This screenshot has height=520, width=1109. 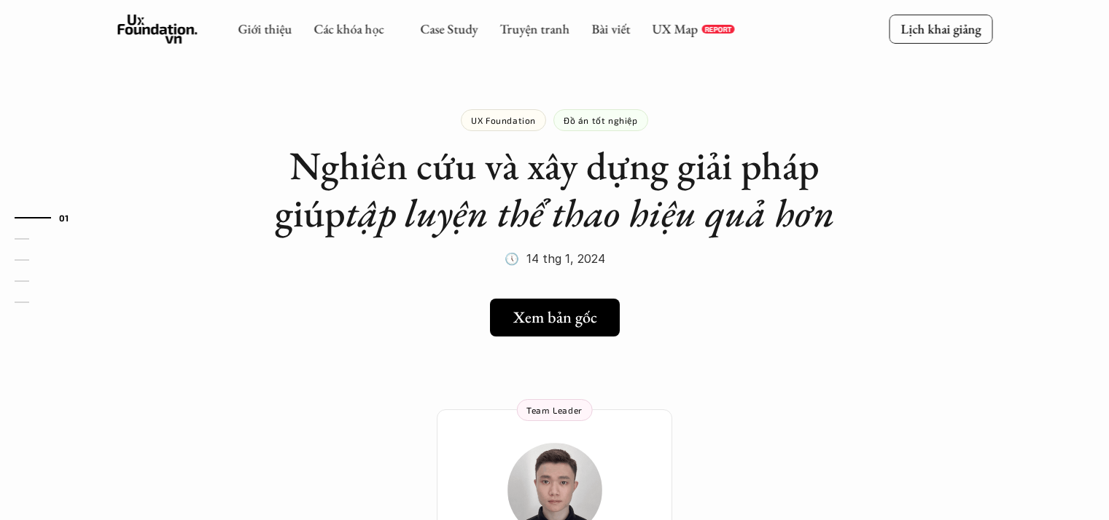 What do you see at coordinates (49, 218) in the screenshot?
I see `a: 01` at bounding box center [49, 218].